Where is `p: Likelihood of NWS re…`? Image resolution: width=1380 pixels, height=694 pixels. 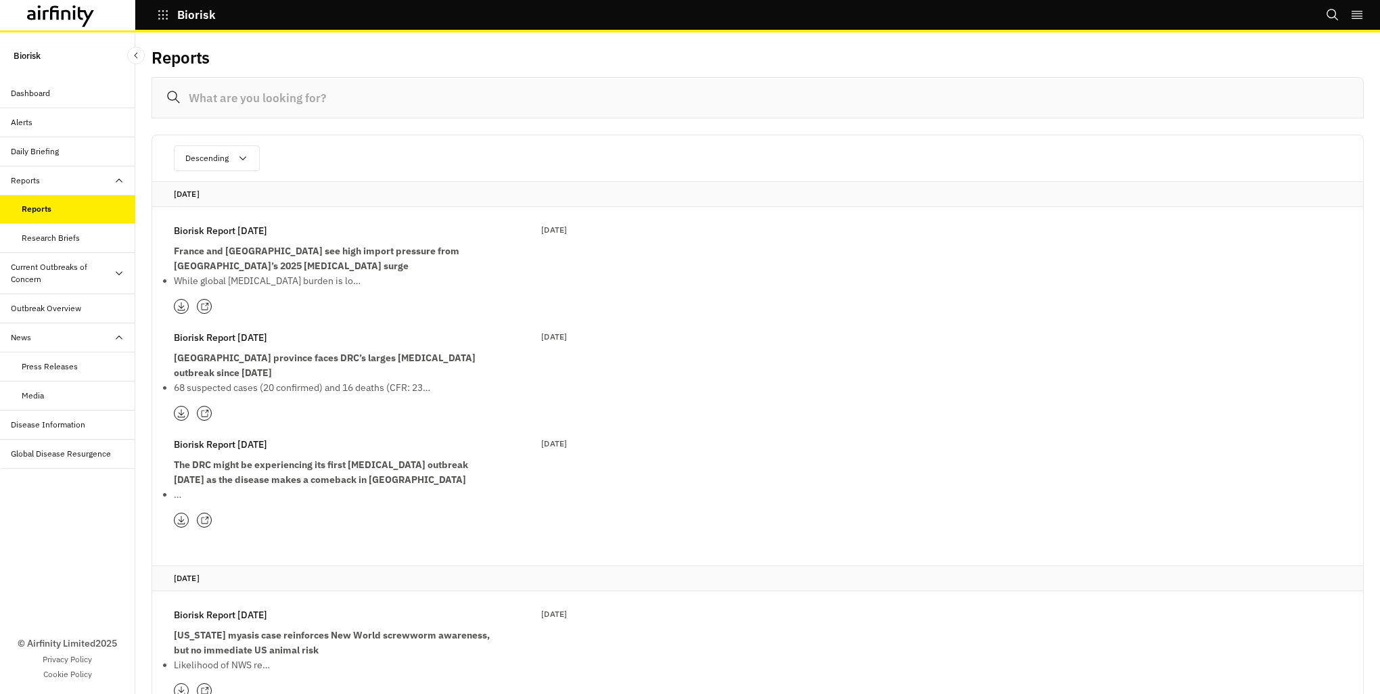
p: Likelihood of NWS re… is located at coordinates (336, 665).